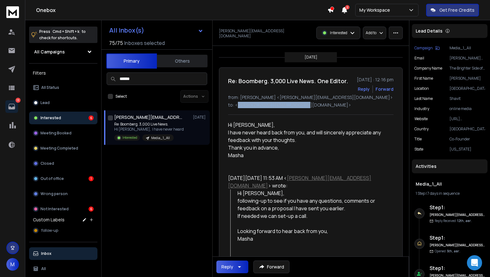 The width and height of the screenshot is (490, 277). Describe the element at coordinates (308, 148) in the screenshot. I see `div: Thank you in advance,` at that location.